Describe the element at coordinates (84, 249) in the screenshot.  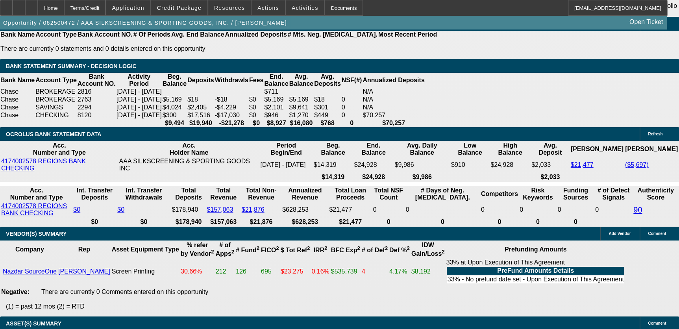
I see `b: Rep` at that location.